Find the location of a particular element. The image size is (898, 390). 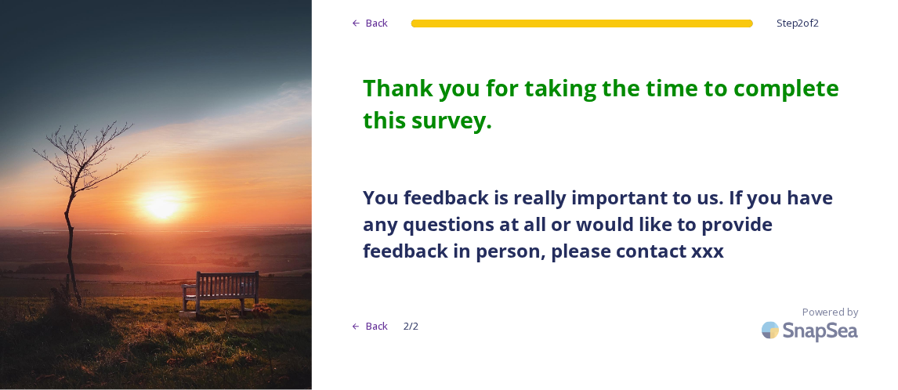

img: SnapSea Logo is located at coordinates (812, 330).